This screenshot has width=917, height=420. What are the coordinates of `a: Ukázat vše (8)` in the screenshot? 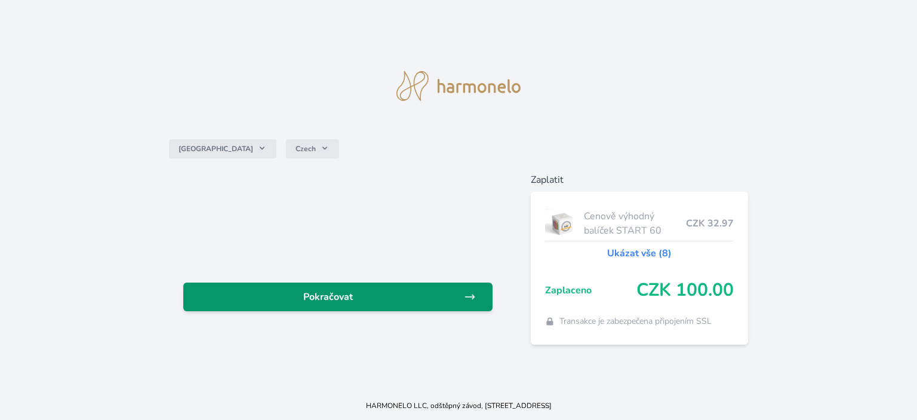 It's located at (639, 253).